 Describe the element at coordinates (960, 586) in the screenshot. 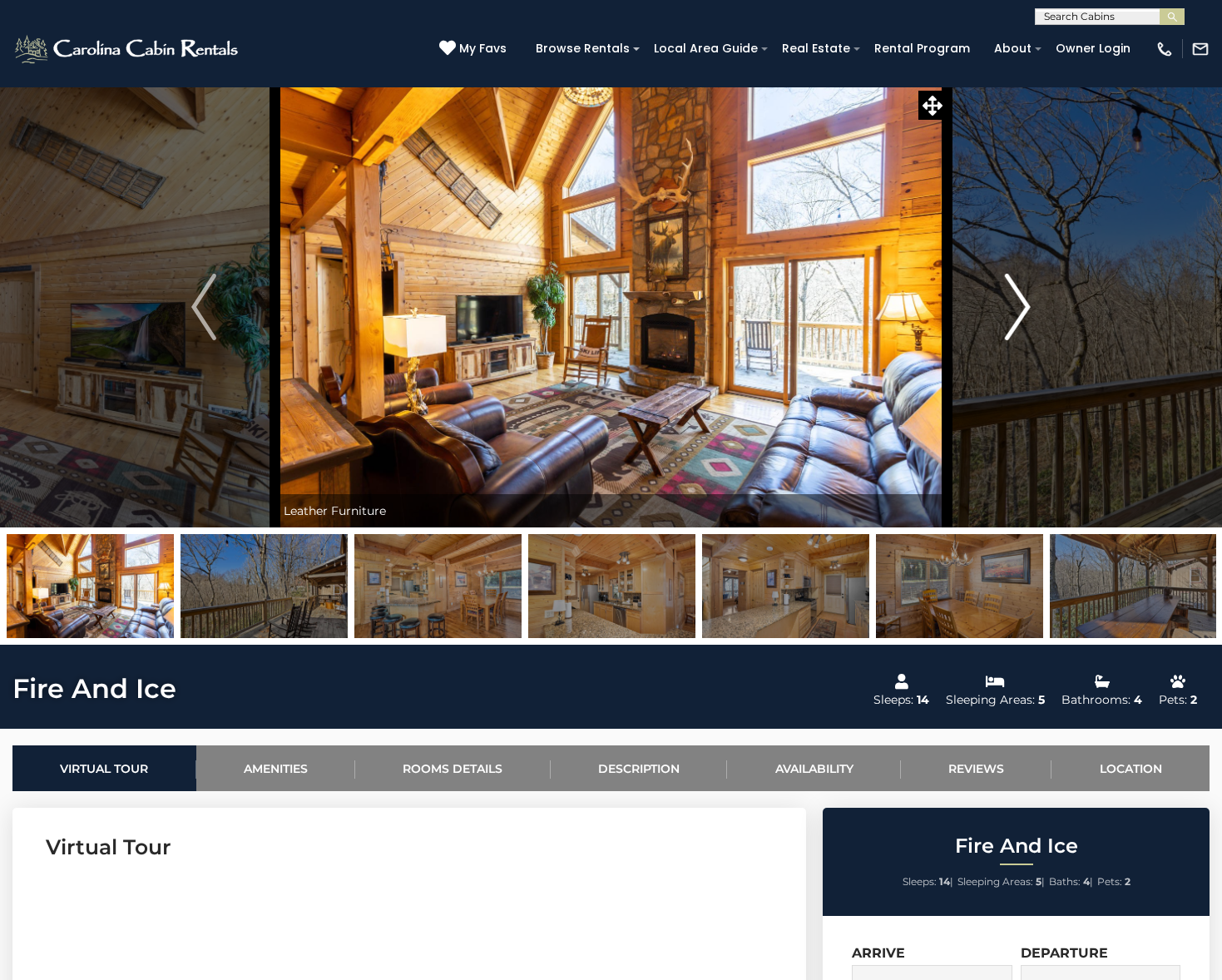

I see `img: 163279983` at that location.